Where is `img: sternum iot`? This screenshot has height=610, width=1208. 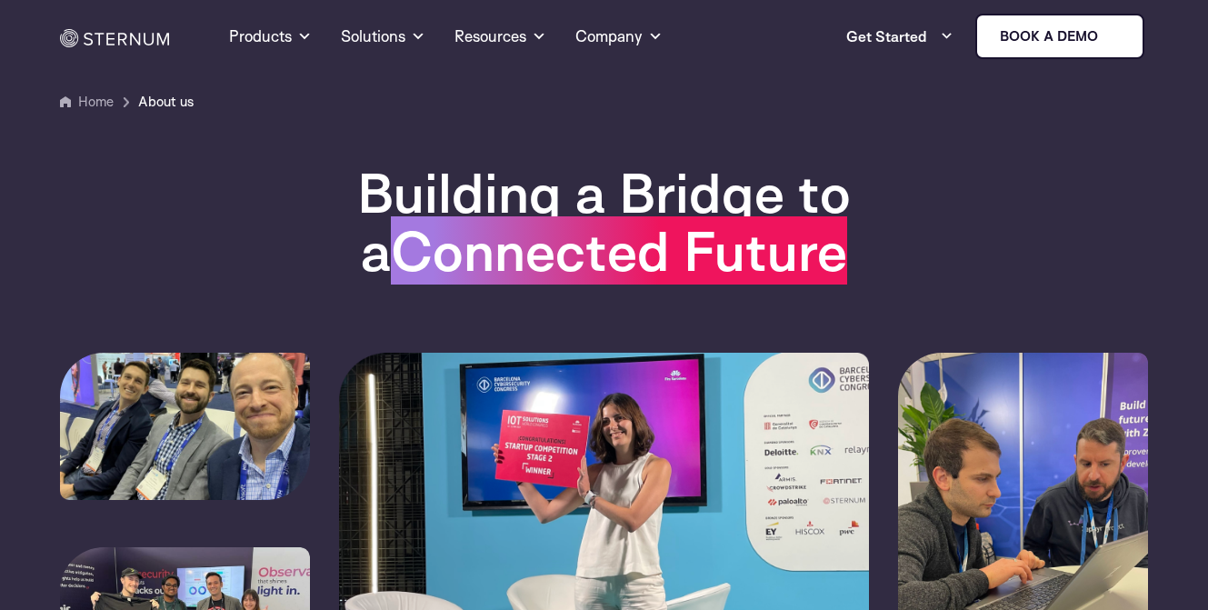 img: sternum iot is located at coordinates (1113, 36).